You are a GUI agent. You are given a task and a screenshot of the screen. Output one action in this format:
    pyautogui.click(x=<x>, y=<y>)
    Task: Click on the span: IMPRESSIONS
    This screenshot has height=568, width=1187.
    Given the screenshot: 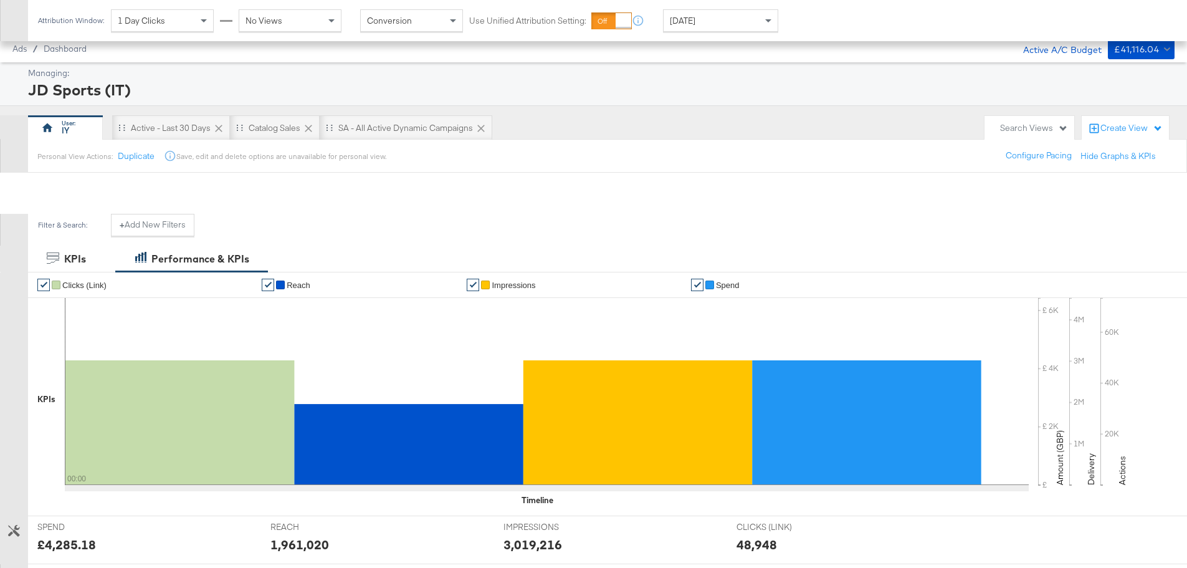 What is the action you would take?
    pyautogui.click(x=550, y=527)
    